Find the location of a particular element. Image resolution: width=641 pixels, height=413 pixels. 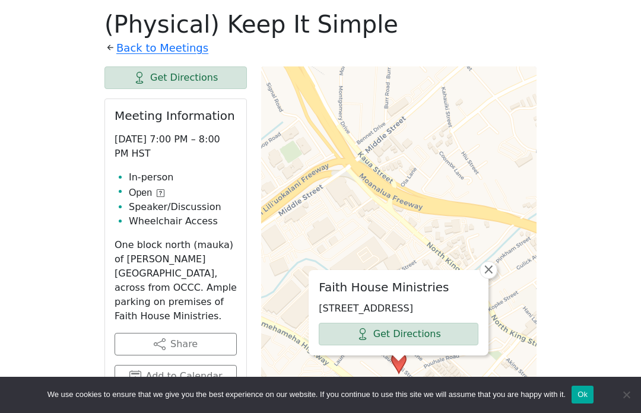

span: Open is located at coordinates (140, 193).